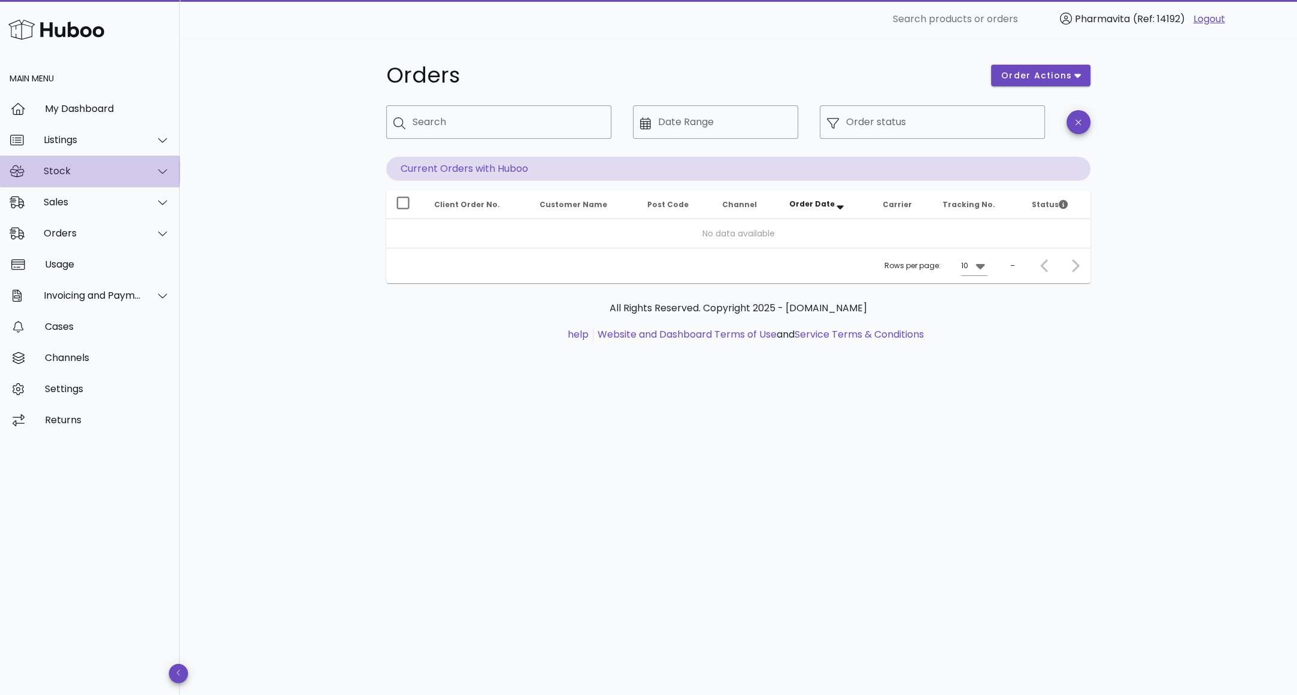 This screenshot has height=695, width=1297. I want to click on span: order actions, so click(1037, 75).